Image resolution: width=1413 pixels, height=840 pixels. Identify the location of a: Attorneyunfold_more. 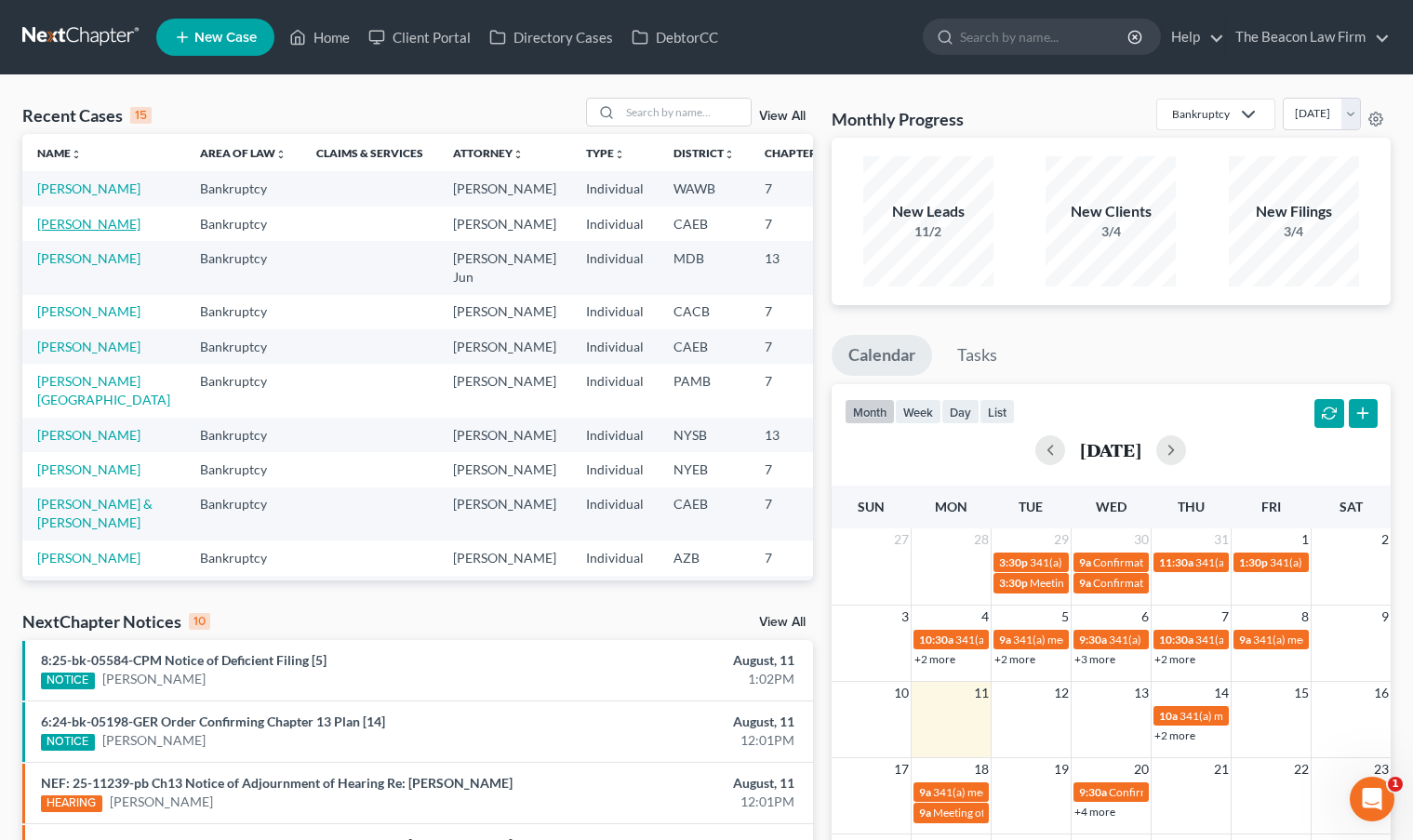
(488, 153).